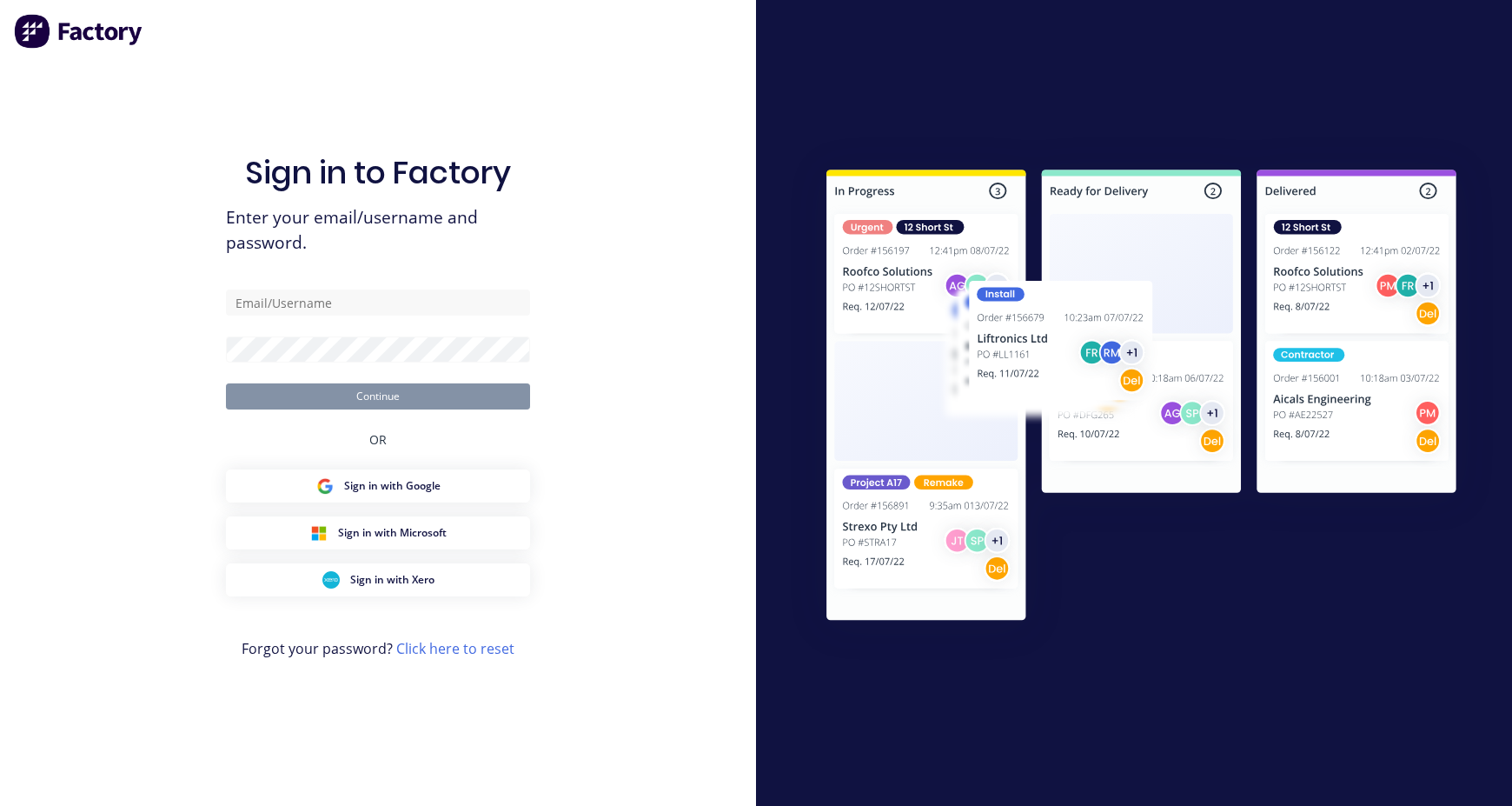 The image size is (1512, 806). What do you see at coordinates (331, 580) in the screenshot?
I see `img: Xero Sign in` at bounding box center [331, 580].